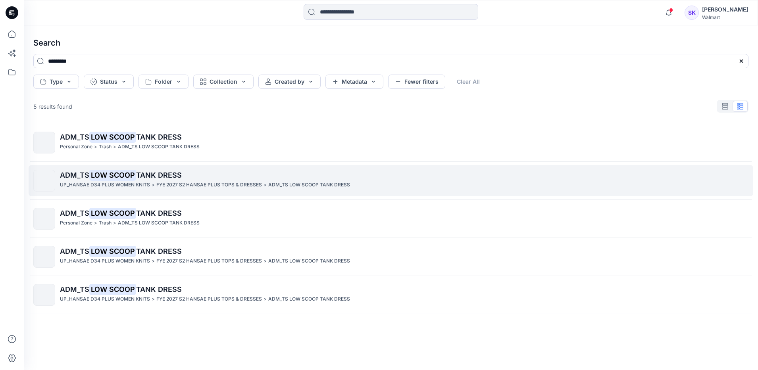 This screenshot has width=758, height=370. What do you see at coordinates (289, 82) in the screenshot?
I see `button: Created by` at bounding box center [289, 82].